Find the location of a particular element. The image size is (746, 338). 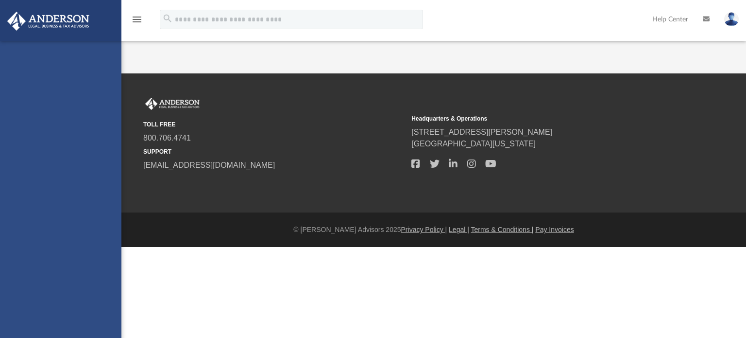

a: Privacy Policy | is located at coordinates (424, 229).